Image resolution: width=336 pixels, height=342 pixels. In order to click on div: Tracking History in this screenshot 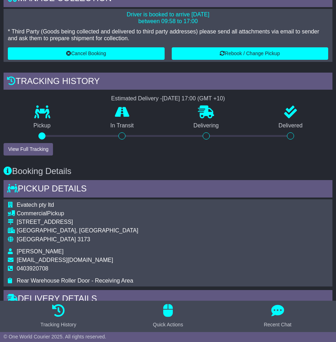, I will do `click(58, 324)`.